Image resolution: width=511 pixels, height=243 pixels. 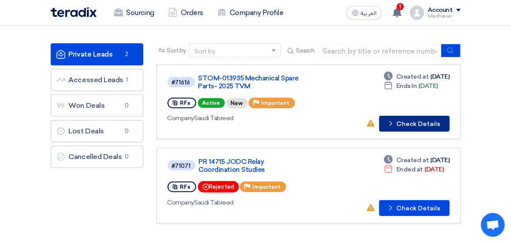 What do you see at coordinates (250, 13) in the screenshot?
I see `a: Company Profile` at bounding box center [250, 13].